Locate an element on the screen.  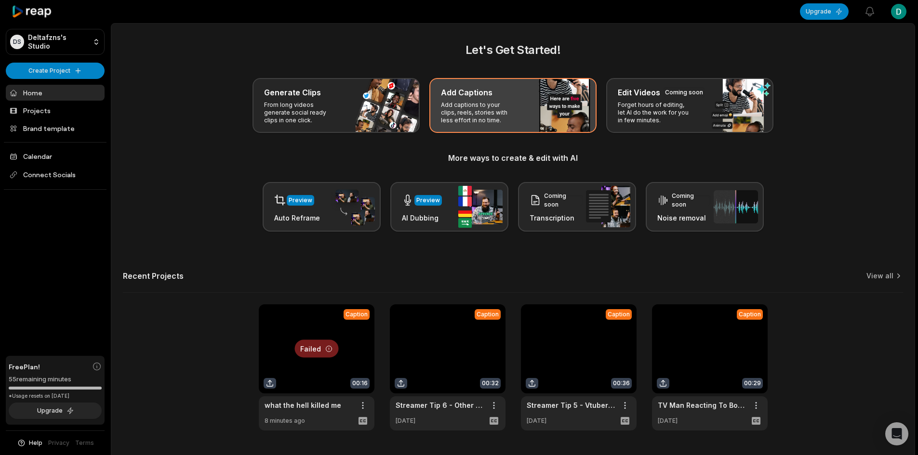
img: ai_dubbing.png is located at coordinates (481, 207).